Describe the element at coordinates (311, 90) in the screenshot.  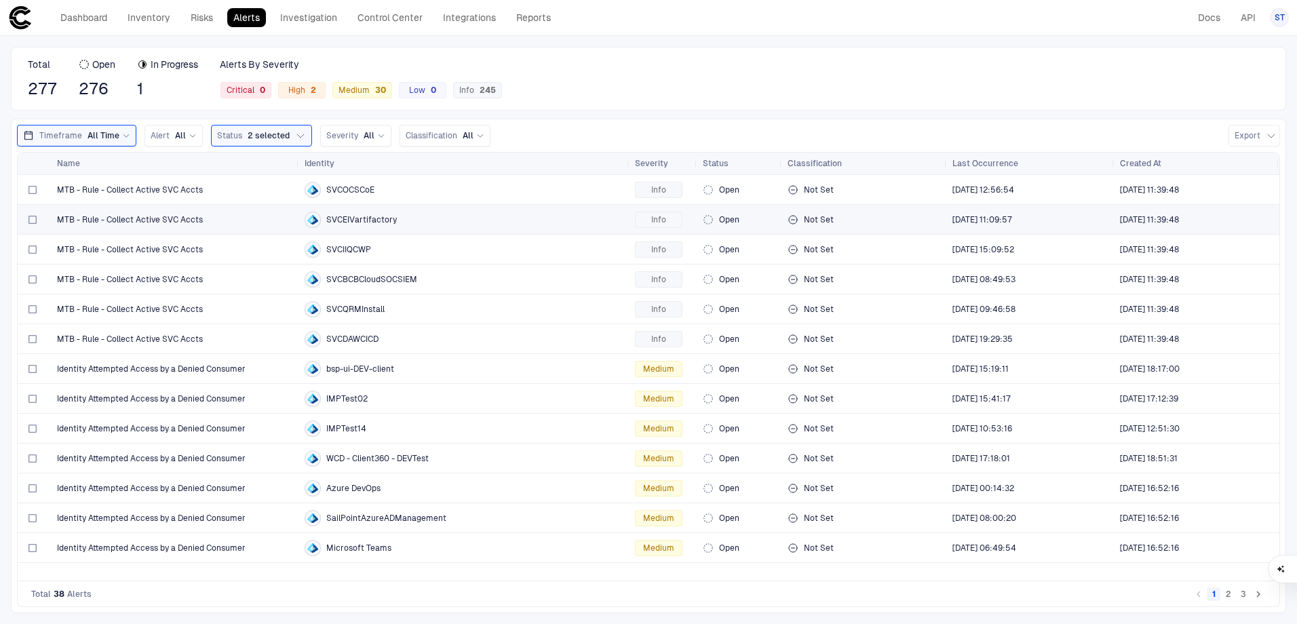
I see `div: 2` at that location.